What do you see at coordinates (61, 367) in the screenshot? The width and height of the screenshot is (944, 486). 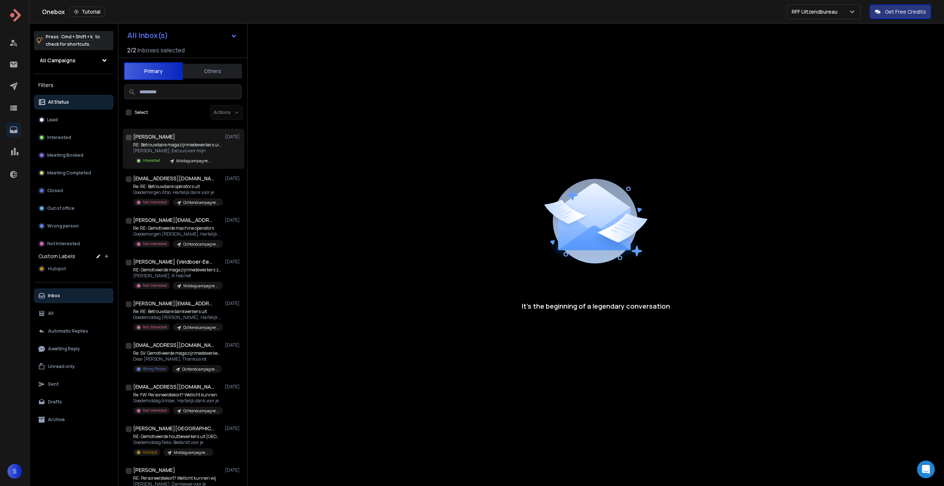 I see `p: Unread only` at bounding box center [61, 367].